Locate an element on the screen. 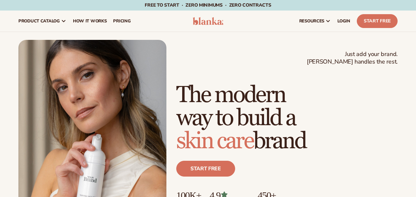  a: LOGIN is located at coordinates (344, 21).